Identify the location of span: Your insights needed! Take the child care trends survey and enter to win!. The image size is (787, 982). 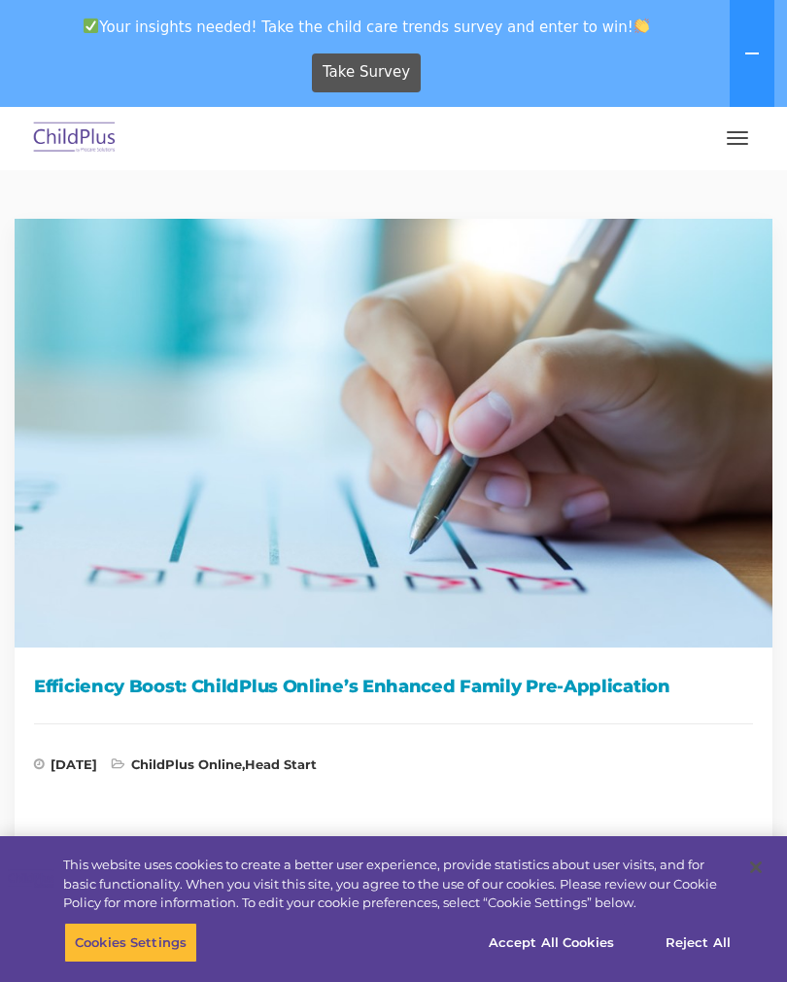
(366, 26).